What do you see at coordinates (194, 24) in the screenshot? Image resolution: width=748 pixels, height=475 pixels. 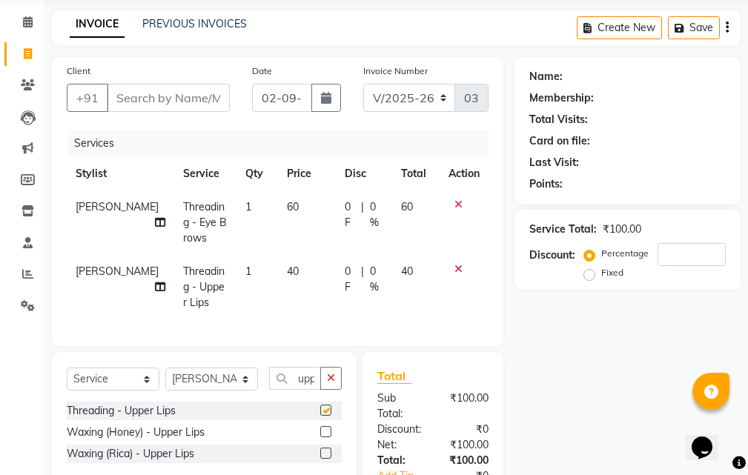 I see `a: PREVIOUS INVOICES` at bounding box center [194, 24].